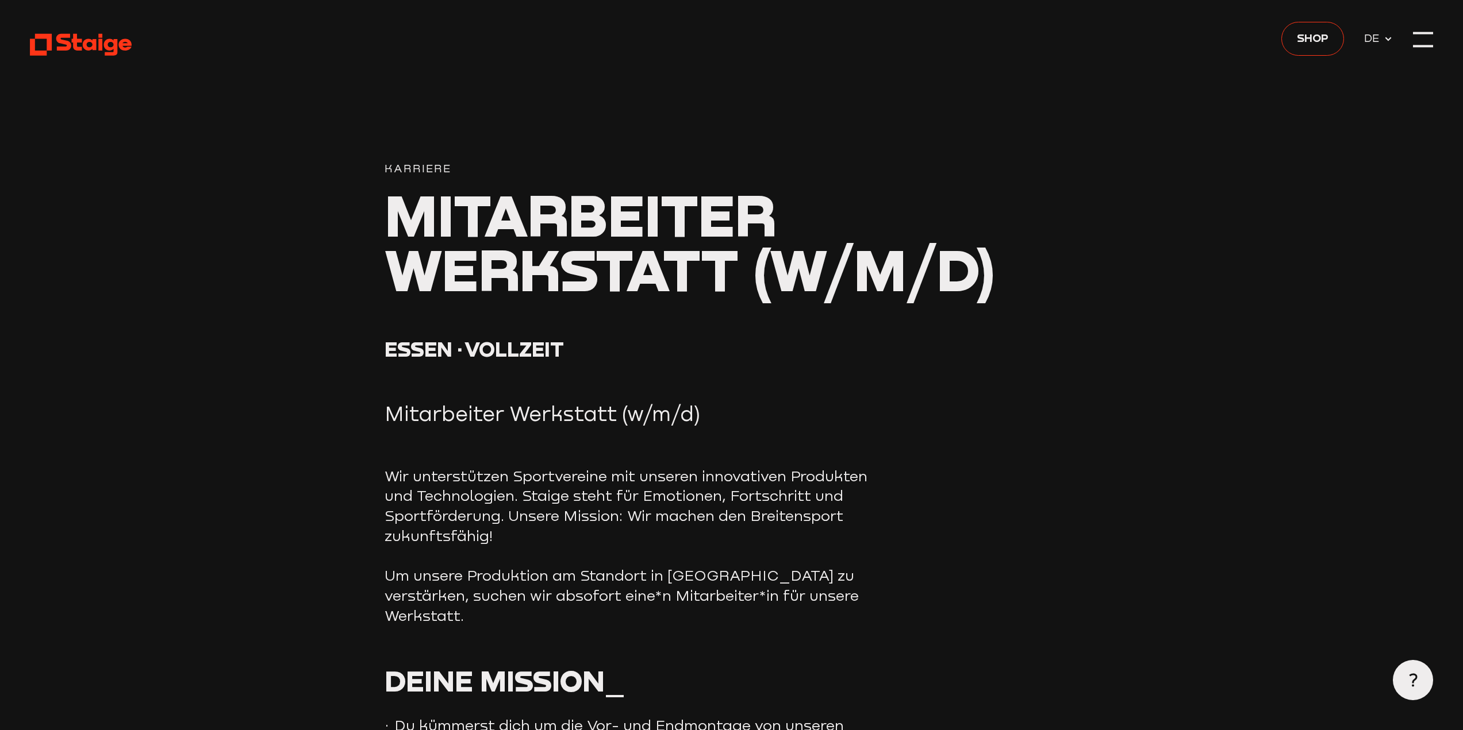  I want to click on div: Karriere, so click(731, 168).